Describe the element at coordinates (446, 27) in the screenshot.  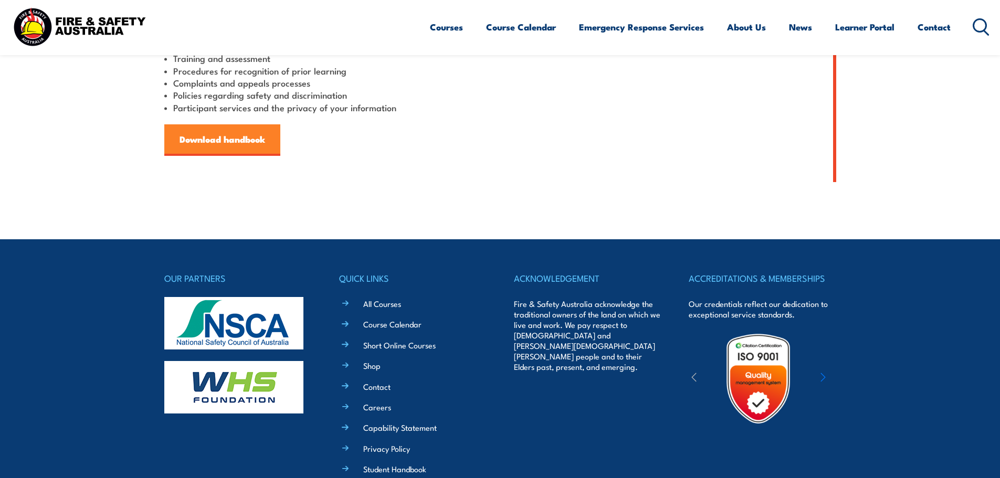
I see `a: Courses` at that location.